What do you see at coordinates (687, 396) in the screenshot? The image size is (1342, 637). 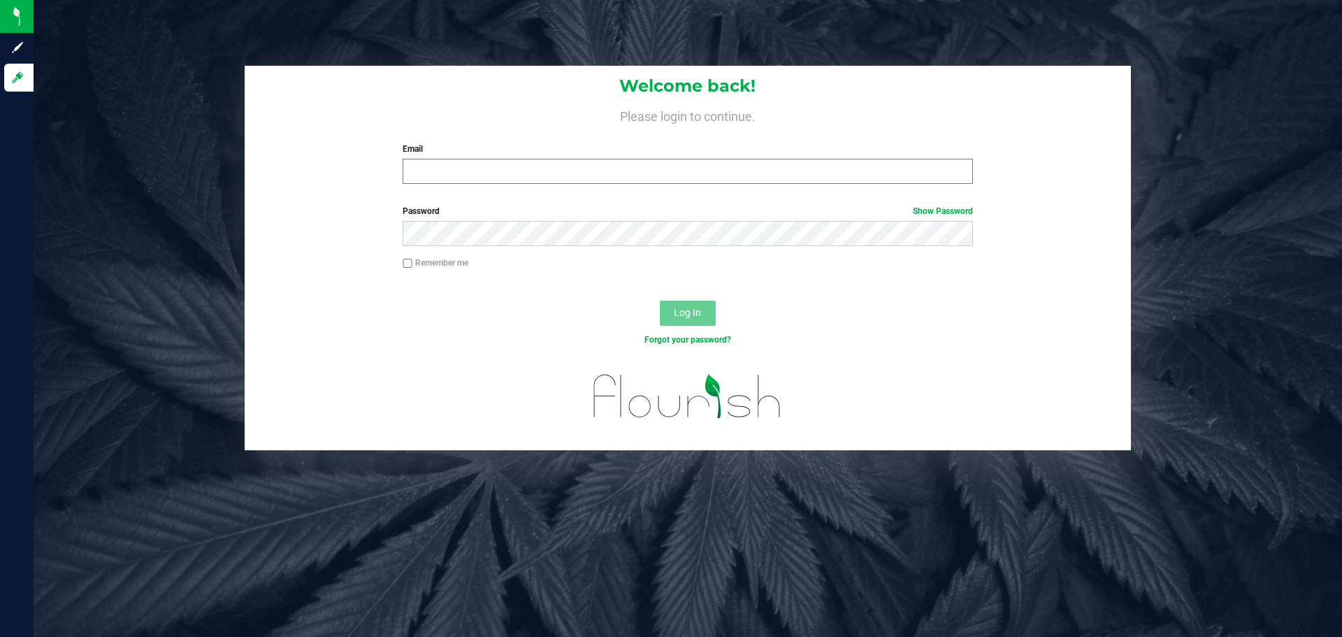 I see `img: flourish_logo.svg` at bounding box center [687, 396].